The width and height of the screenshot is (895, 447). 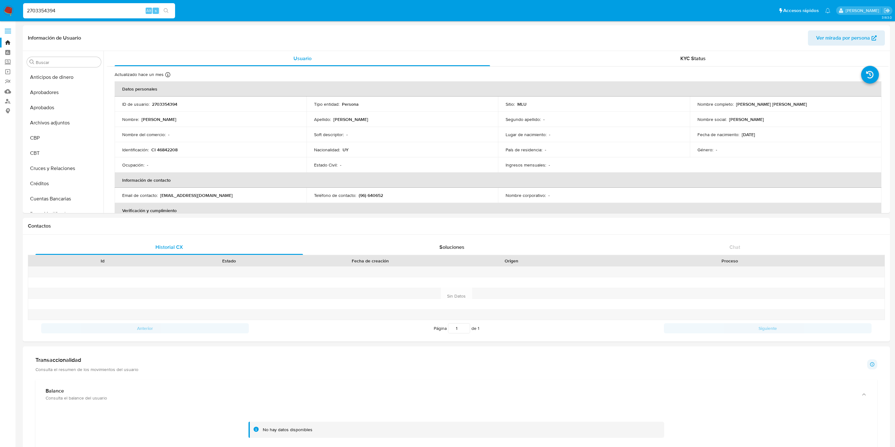 What do you see at coordinates (456, 328) in the screenshot?
I see `span: Página de` at bounding box center [456, 328].